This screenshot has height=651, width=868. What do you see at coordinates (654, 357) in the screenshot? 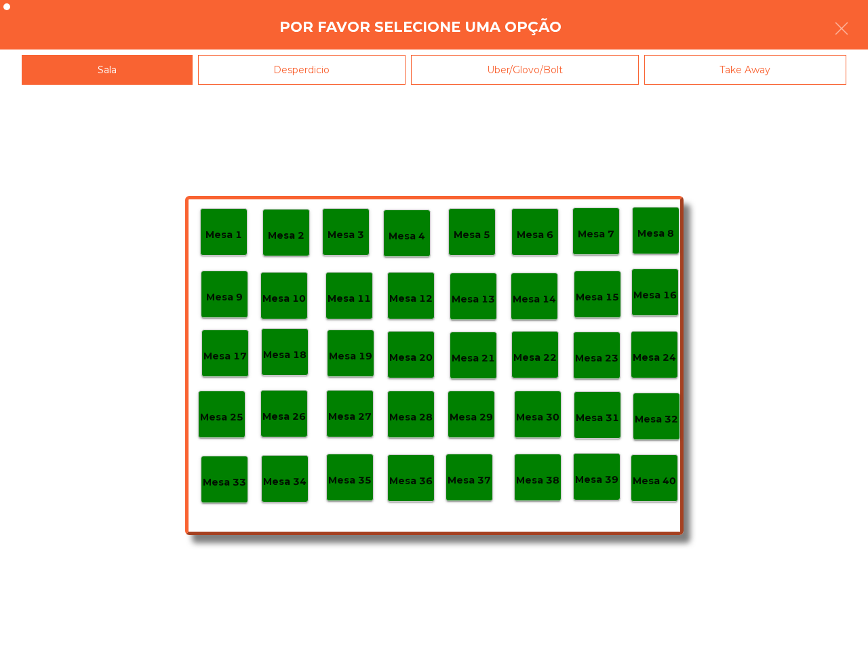
I see `p: Mesa 24` at bounding box center [654, 357].